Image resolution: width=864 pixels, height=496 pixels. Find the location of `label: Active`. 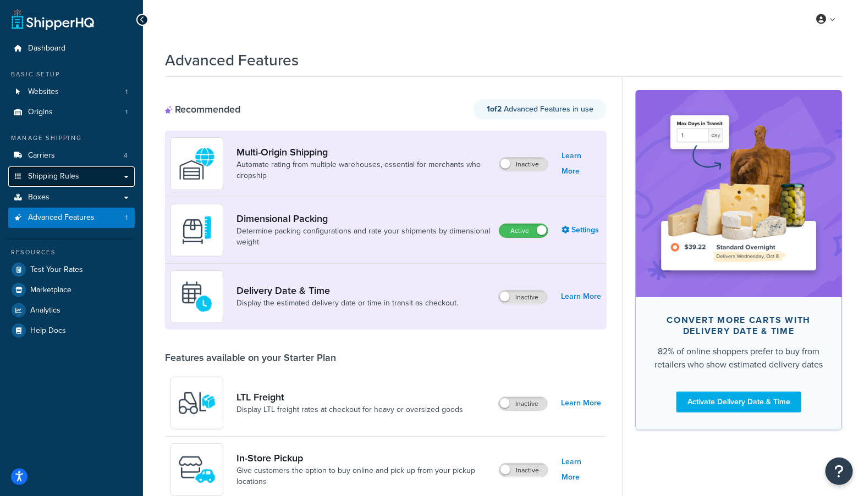

label: Active is located at coordinates (523, 231).